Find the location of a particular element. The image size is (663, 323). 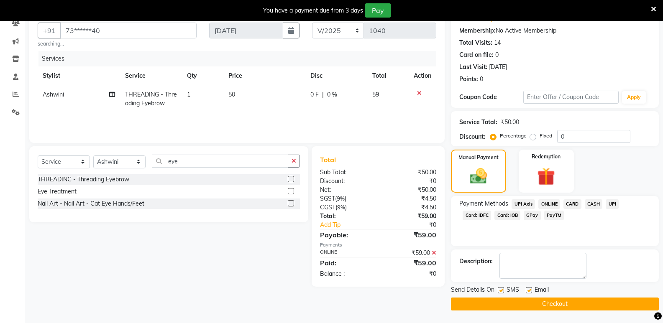

th: Disc is located at coordinates (336, 76).